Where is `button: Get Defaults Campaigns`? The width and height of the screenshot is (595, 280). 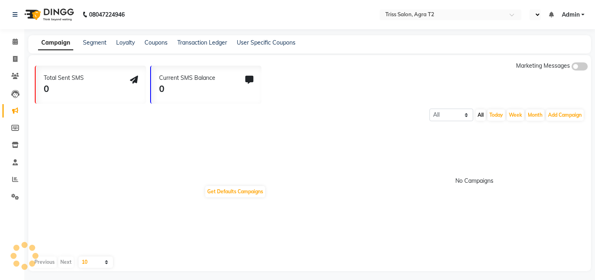 button: Get Defaults Campaigns is located at coordinates (235, 192).